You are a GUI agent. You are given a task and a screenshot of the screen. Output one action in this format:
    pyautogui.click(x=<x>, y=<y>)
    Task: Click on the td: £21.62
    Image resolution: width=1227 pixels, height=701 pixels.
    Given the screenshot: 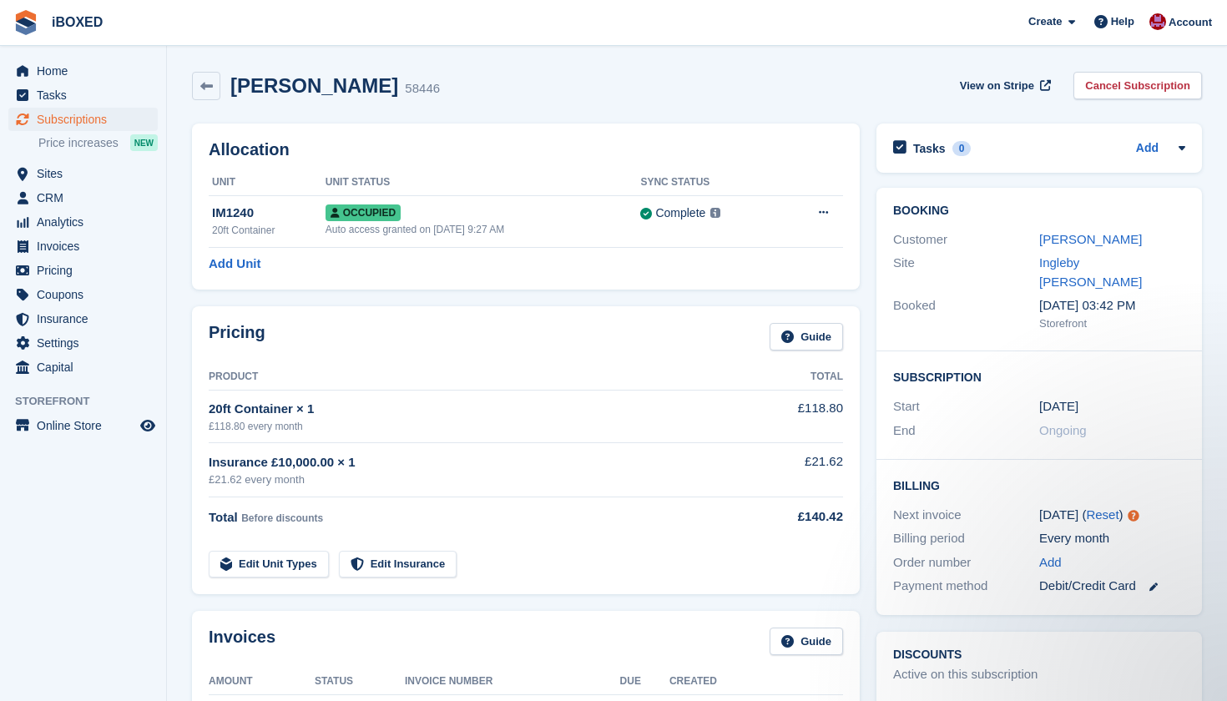 What is the action you would take?
    pyautogui.click(x=794, y=470)
    